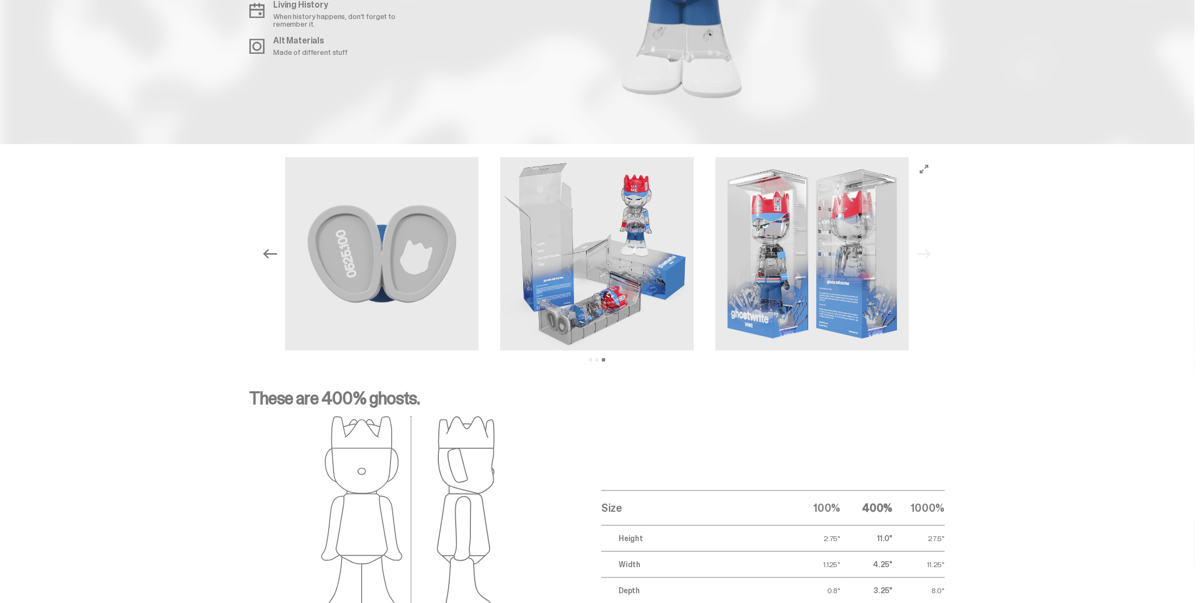 This screenshot has width=1202, height=603. Describe the element at coordinates (591, 360) in the screenshot. I see `button: View slide 1` at that location.